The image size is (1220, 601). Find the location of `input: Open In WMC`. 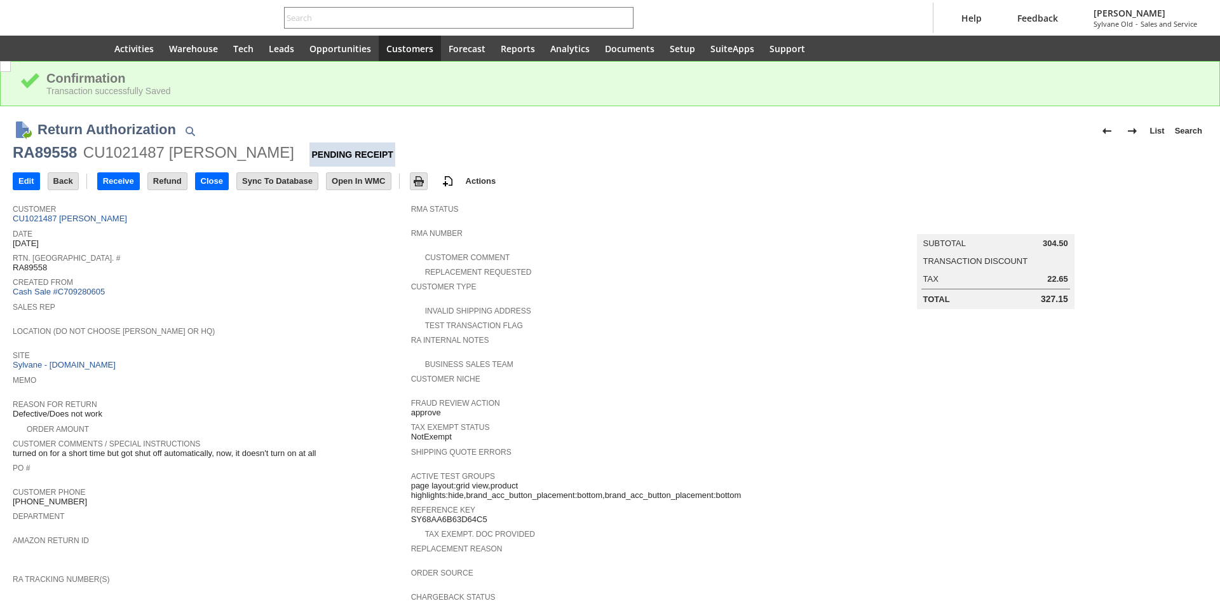

input: Open In WMC is located at coordinates (358, 181).